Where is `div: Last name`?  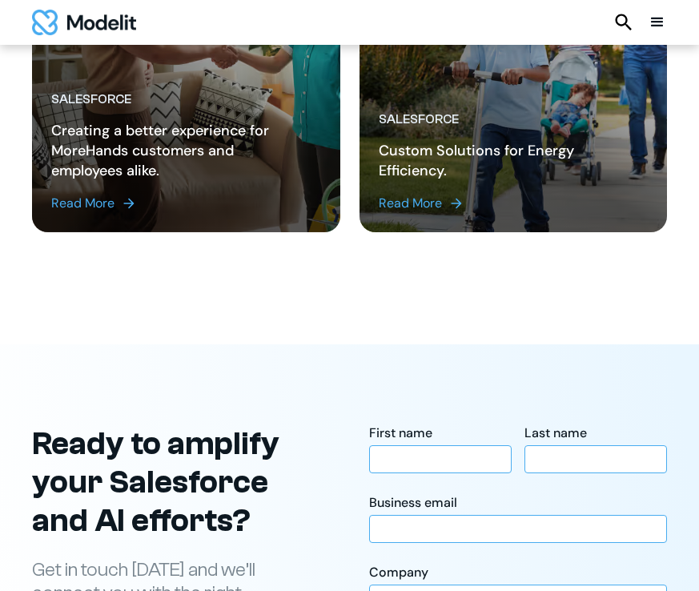
div: Last name is located at coordinates (596, 433).